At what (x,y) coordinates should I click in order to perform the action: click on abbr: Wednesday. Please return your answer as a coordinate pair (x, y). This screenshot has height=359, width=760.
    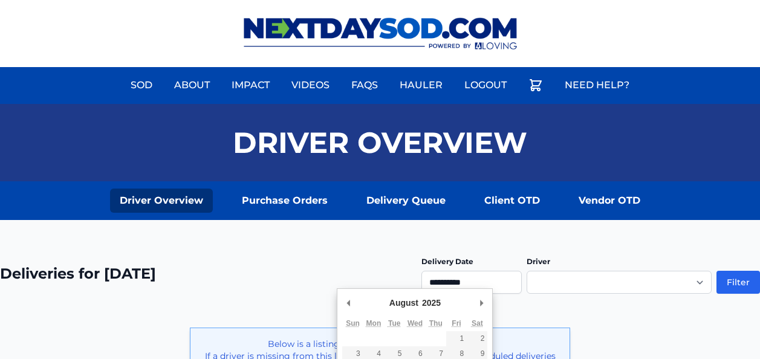
    Looking at the image, I should click on (415, 323).